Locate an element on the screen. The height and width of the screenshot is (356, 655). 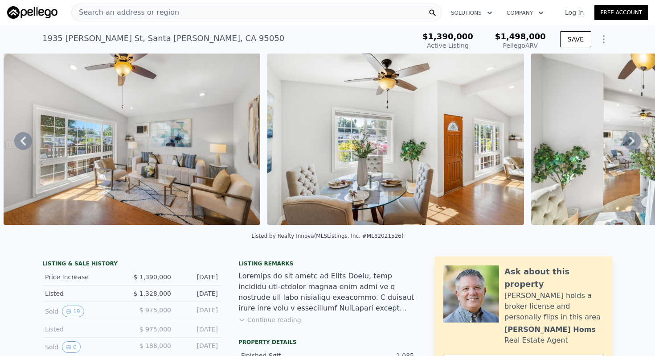
div: LISTING & SALE HISTORY is located at coordinates (132, 264).